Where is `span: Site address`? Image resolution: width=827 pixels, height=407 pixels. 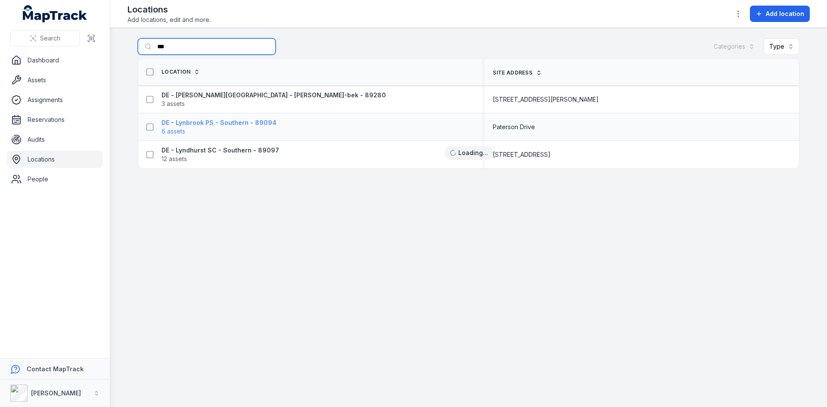
span: Site address is located at coordinates (512, 73).